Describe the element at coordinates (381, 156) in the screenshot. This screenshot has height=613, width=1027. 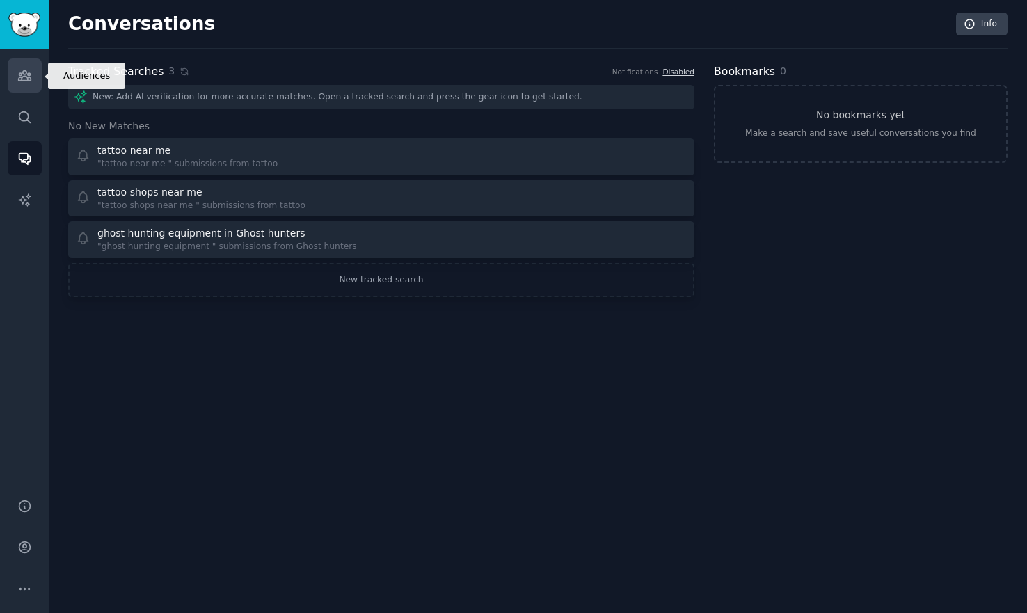
I see `a: tattoo near me"tattoo near me " submissions from tattoo` at that location.